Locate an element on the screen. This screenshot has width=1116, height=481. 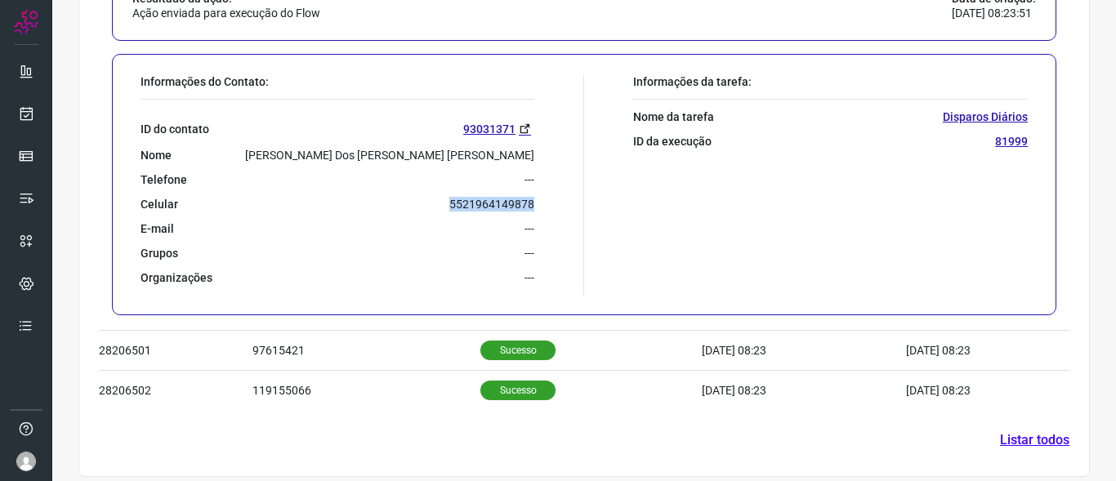
p: 81999 is located at coordinates (1012, 141).